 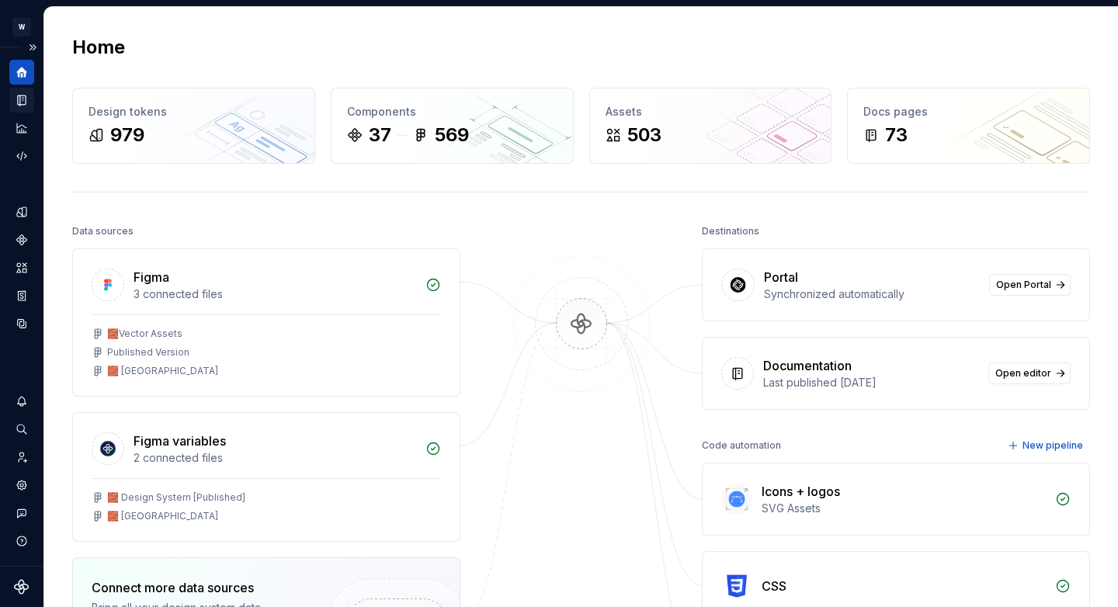 What do you see at coordinates (22, 457) in the screenshot?
I see `a: Invite team` at bounding box center [22, 457].